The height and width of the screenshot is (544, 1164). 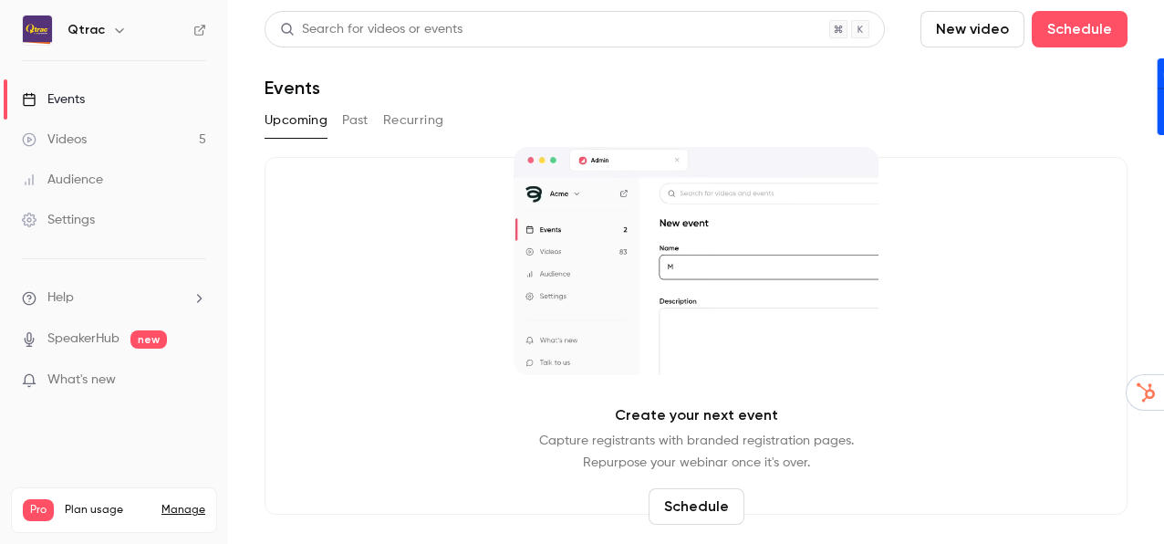 I want to click on button: Past, so click(x=355, y=120).